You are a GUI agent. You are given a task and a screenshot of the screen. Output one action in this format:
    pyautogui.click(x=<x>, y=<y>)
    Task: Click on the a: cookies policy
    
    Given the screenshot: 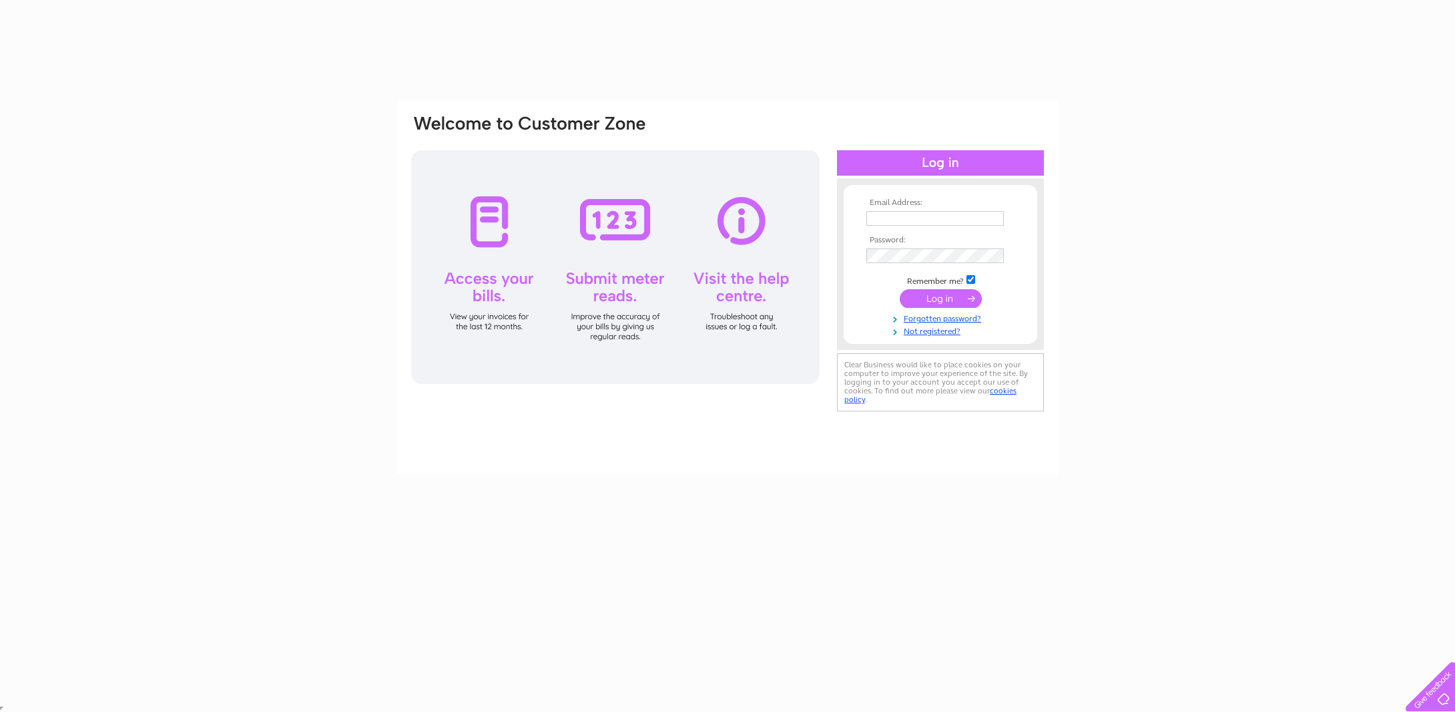 What is the action you would take?
    pyautogui.click(x=931, y=395)
    